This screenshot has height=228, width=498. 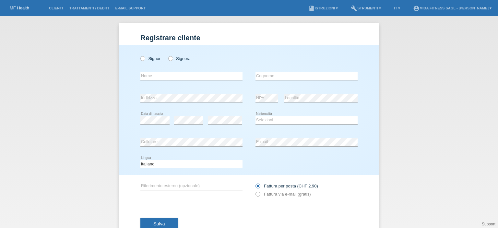 What do you see at coordinates (323, 8) in the screenshot?
I see `a: bookIstruzioni ▾` at bounding box center [323, 8].